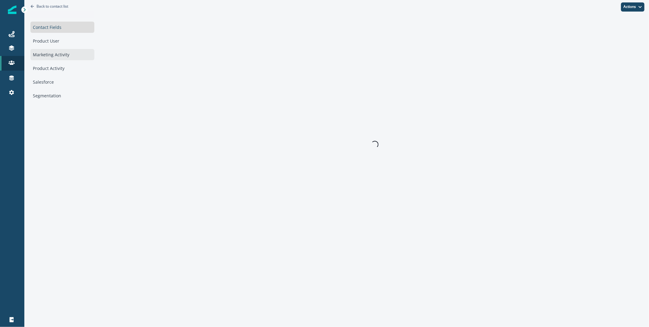  Describe the element at coordinates (62, 27) in the screenshot. I see `div: Contact Fields` at that location.